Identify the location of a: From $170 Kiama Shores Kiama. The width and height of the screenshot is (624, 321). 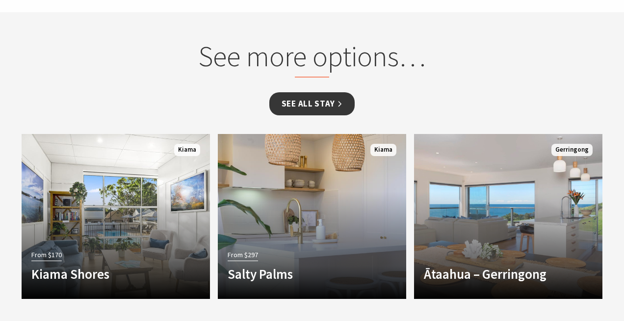
(116, 216).